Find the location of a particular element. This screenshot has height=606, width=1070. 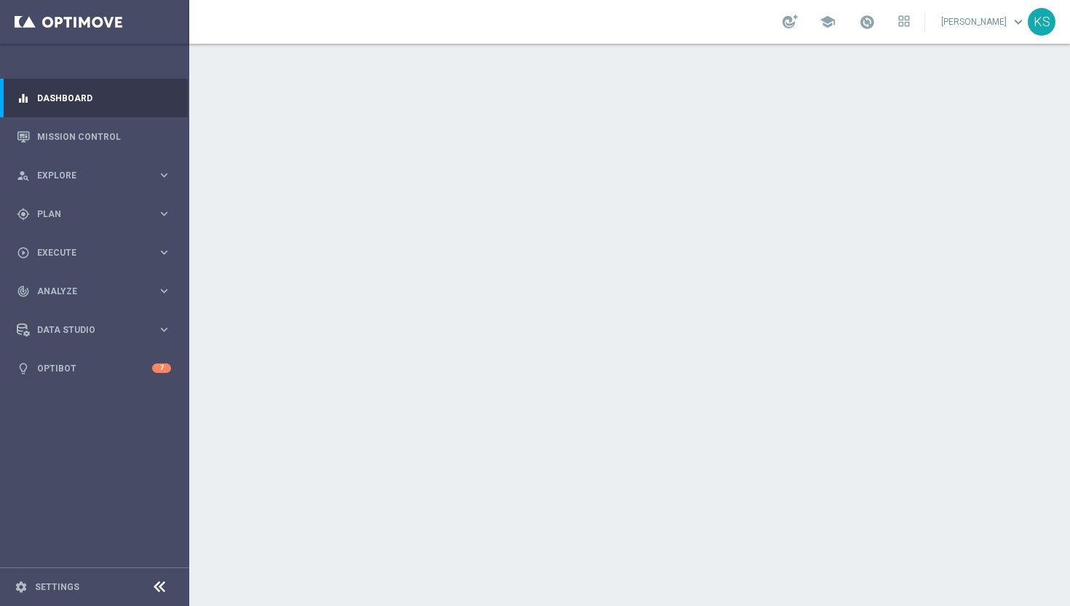

div: Plan is located at coordinates (87, 214).